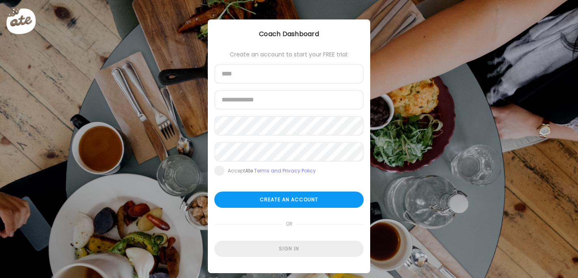 Image resolution: width=578 pixels, height=278 pixels. Describe the element at coordinates (289, 54) in the screenshot. I see `div: Create an account to start your FREE trial:` at that location.